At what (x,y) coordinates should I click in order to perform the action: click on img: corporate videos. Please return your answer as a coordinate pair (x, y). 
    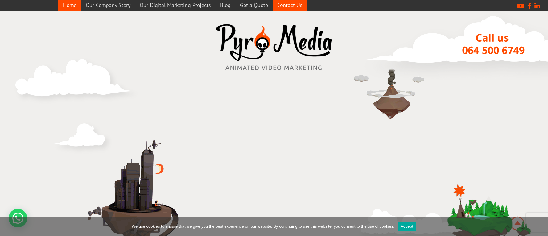
    Looking at the image, I should click on (84, 138).